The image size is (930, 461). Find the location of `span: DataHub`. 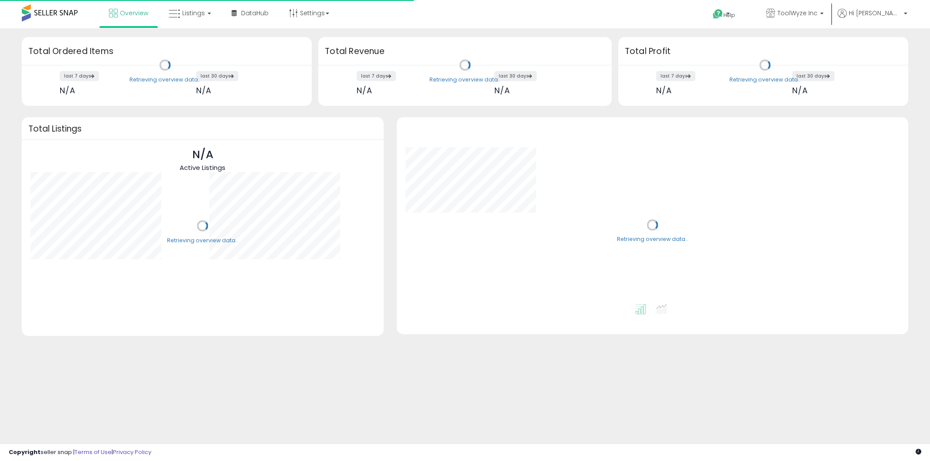

span: DataHub is located at coordinates (255, 13).